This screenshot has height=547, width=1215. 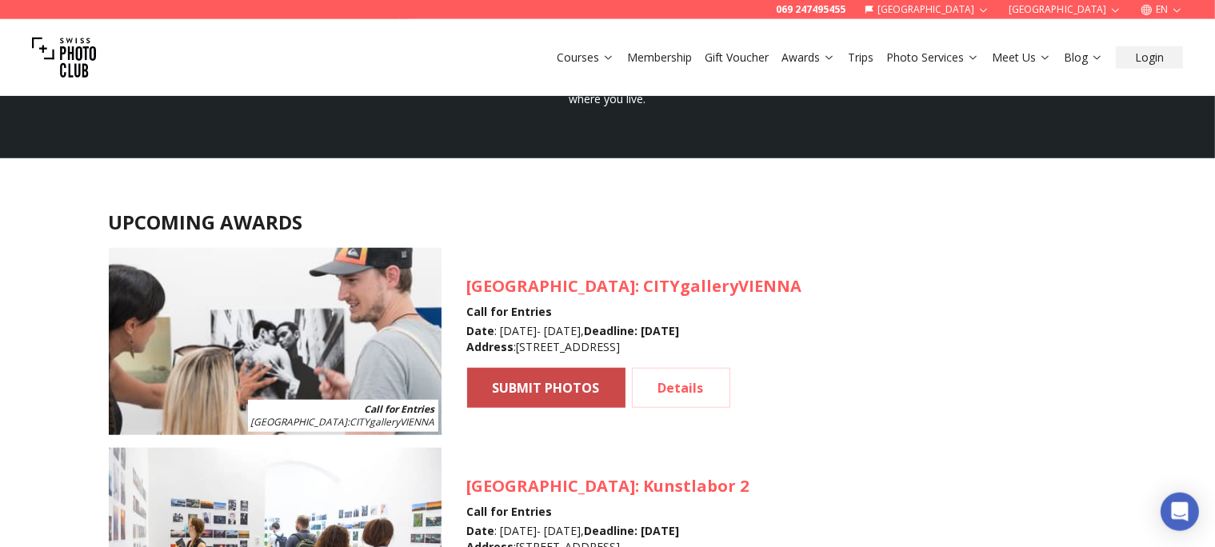 I want to click on a: Membership, so click(x=659, y=58).